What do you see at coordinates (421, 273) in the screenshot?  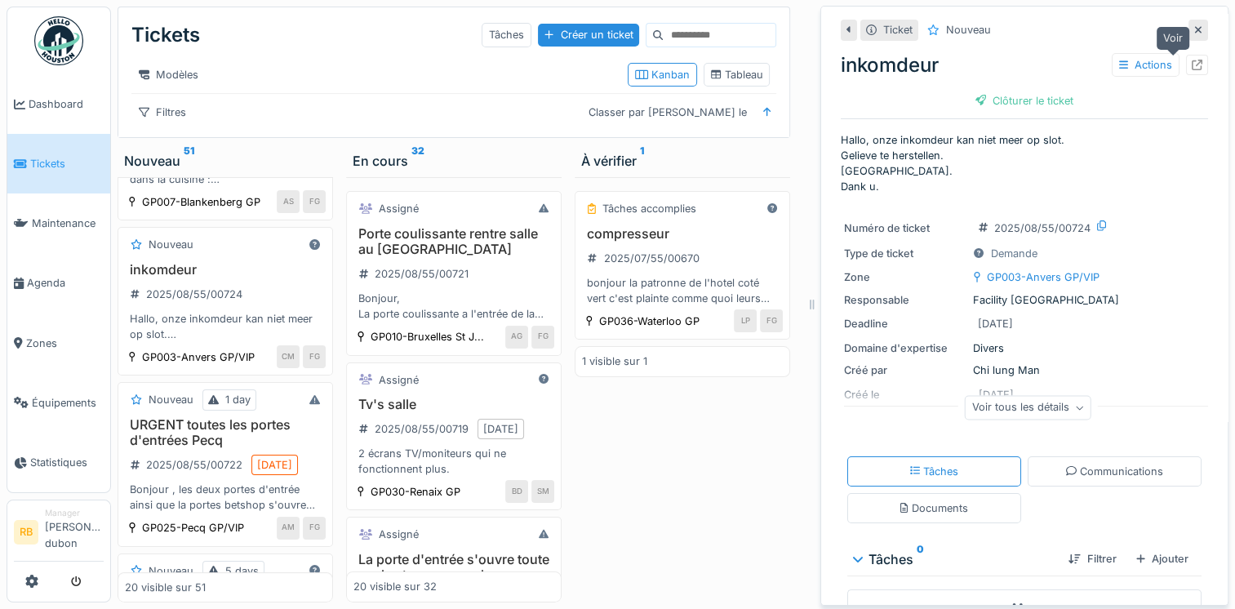 I see `div: 2025/08/55/00721` at bounding box center [421, 273].